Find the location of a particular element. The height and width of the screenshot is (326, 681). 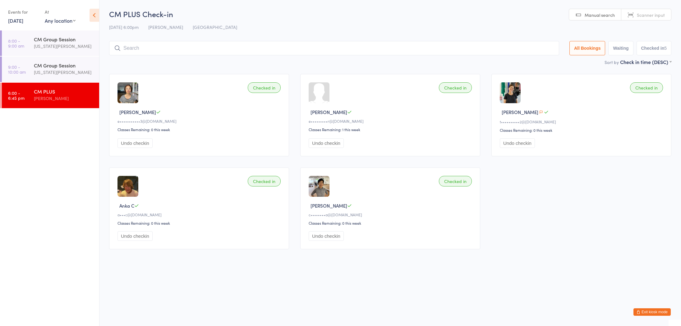

time: 8:00 - 9:00 am is located at coordinates (16, 43).